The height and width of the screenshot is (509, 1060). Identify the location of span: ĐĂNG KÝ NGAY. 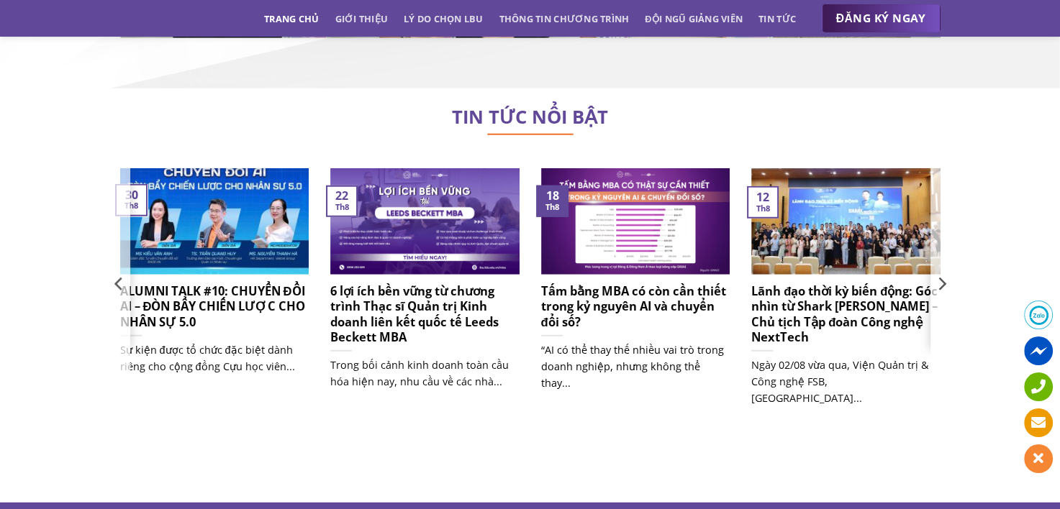
(880, 18).